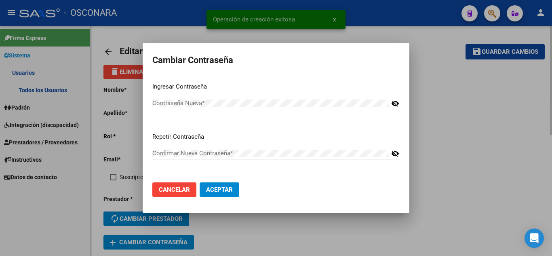 This screenshot has width=552, height=256. I want to click on span: Aceptar, so click(220, 190).